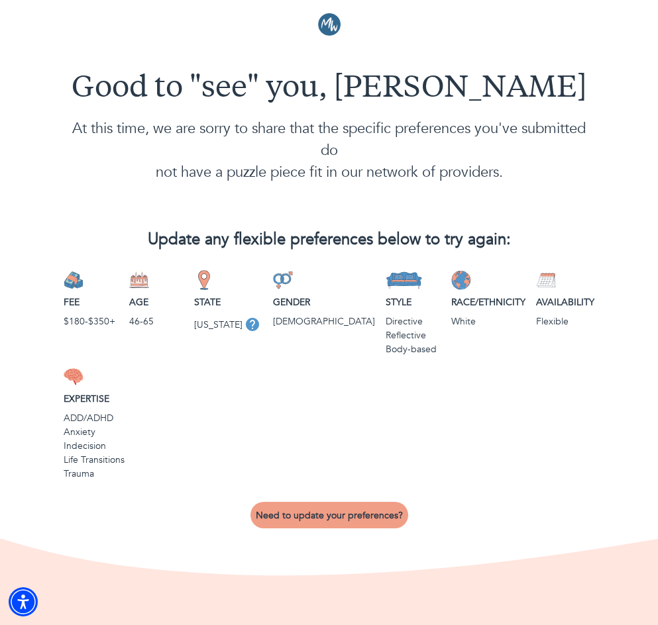 The width and height of the screenshot is (658, 625). Describe the element at coordinates (329, 25) in the screenshot. I see `img: Logo` at that location.